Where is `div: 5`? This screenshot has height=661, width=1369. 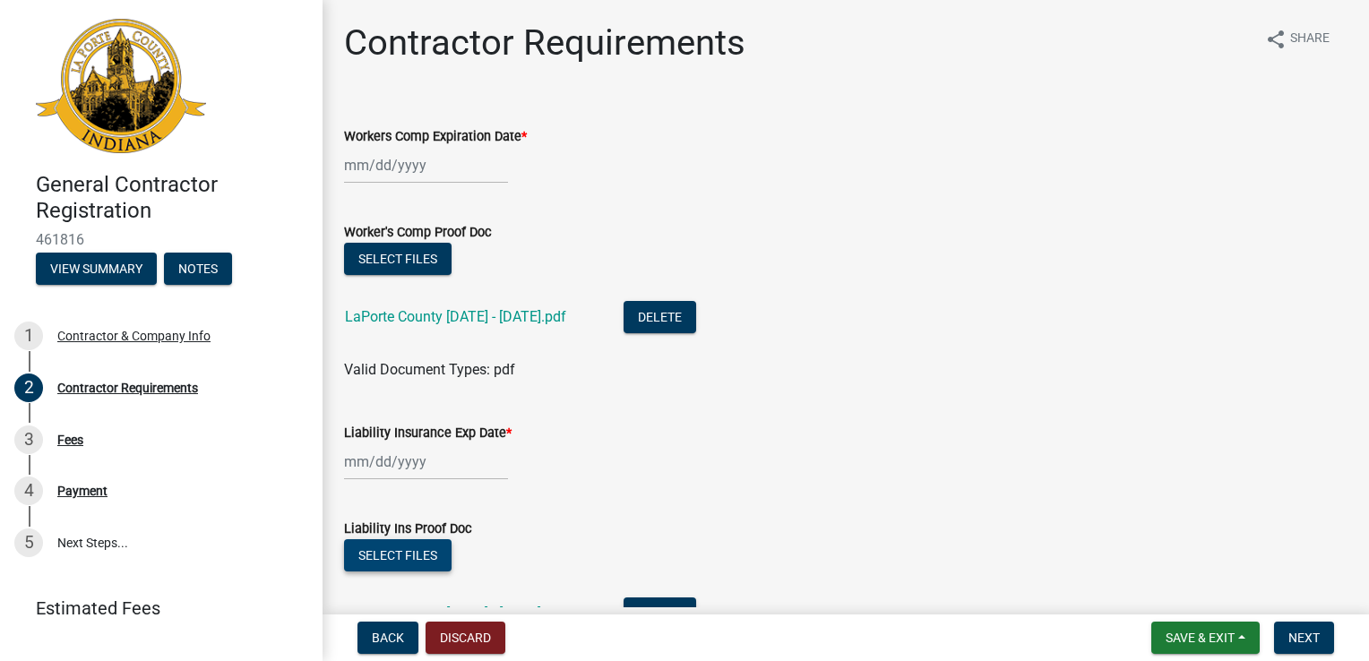 div: 5 is located at coordinates (29, 543).